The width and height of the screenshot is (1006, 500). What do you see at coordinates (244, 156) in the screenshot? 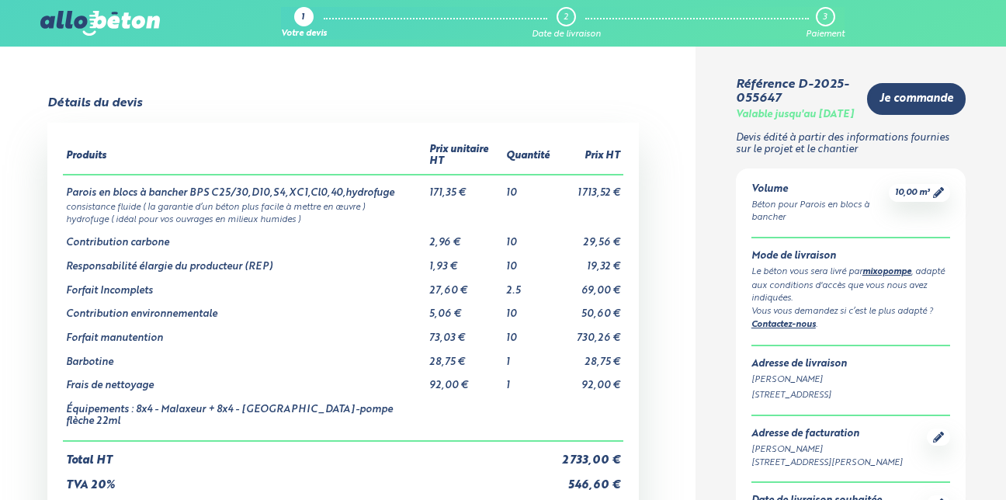
I see `th: Produits` at bounding box center [244, 156].